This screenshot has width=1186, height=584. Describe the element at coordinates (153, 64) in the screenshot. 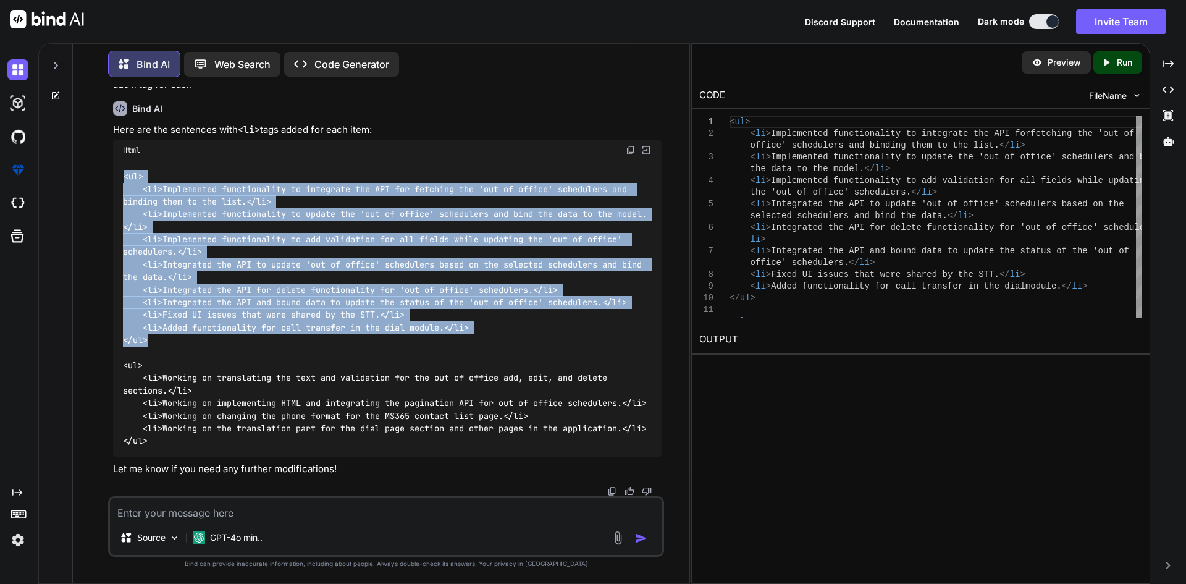

I see `p: Bind AI` at that location.